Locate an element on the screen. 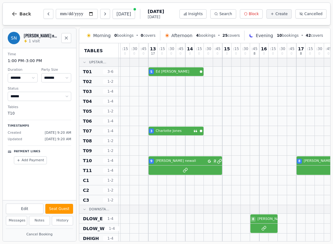 The height and width of the screenshot is (244, 333). span: 9 is located at coordinates (151, 161).